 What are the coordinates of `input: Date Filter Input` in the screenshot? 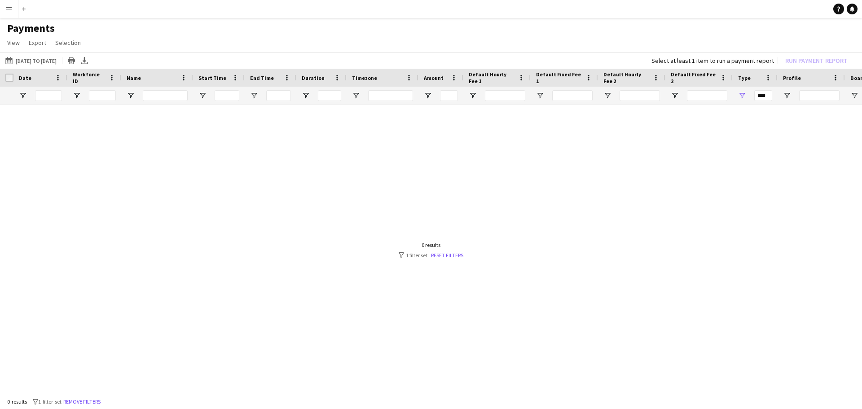 It's located at (48, 96).